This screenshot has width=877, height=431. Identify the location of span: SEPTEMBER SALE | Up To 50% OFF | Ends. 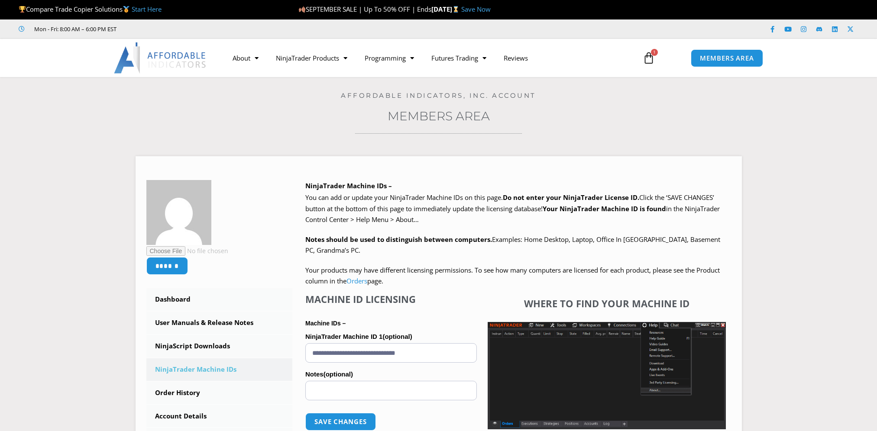
(365, 9).